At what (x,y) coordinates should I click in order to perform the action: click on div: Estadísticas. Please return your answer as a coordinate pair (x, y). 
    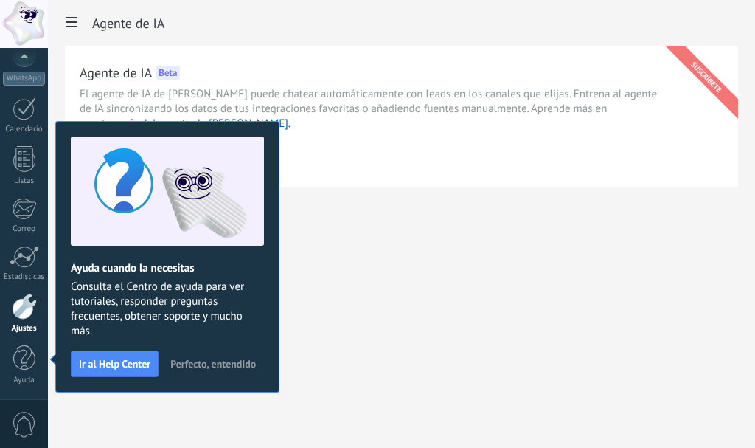
    Looking at the image, I should click on (24, 276).